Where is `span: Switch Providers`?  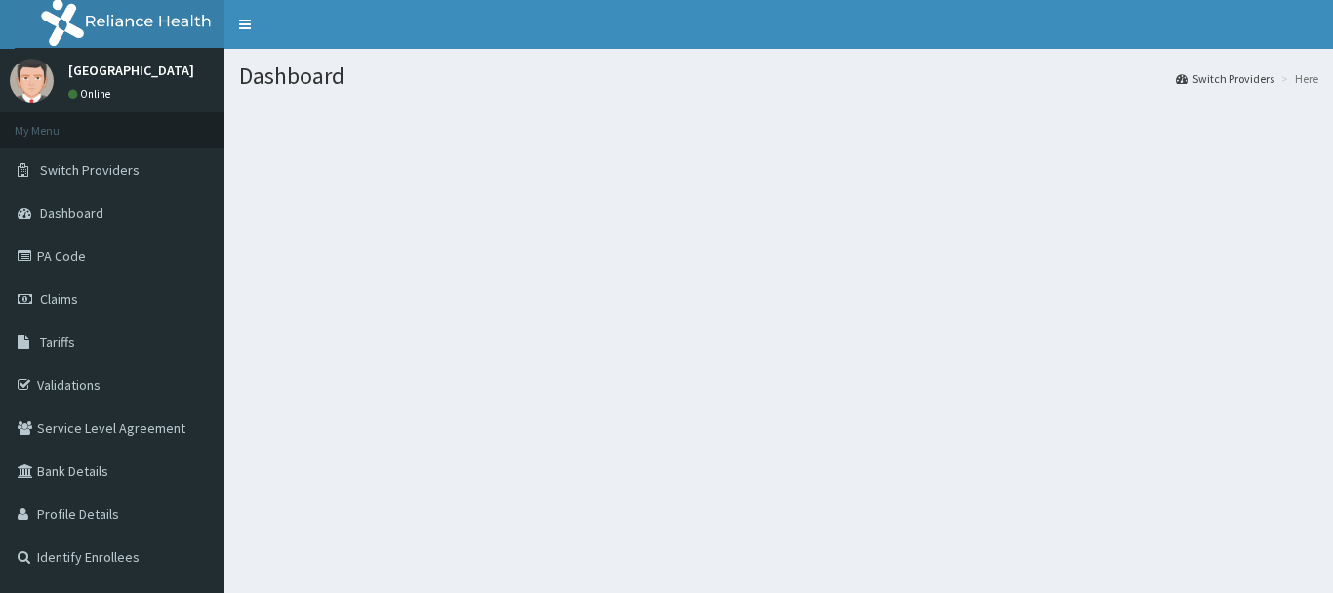 span: Switch Providers is located at coordinates (90, 170).